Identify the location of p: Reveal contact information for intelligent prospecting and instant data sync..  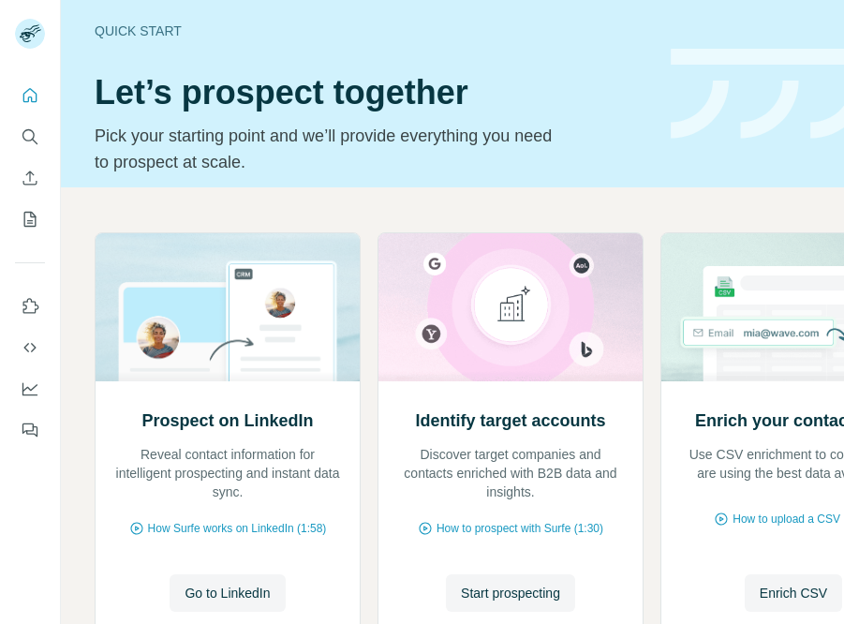
(228, 473).